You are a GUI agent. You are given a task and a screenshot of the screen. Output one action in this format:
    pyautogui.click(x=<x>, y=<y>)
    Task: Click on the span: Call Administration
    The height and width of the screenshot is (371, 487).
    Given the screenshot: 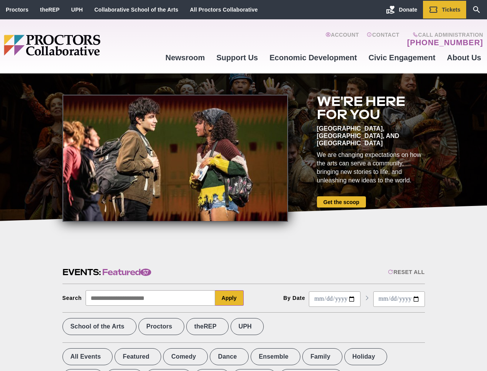 What is the action you would take?
    pyautogui.click(x=444, y=35)
    